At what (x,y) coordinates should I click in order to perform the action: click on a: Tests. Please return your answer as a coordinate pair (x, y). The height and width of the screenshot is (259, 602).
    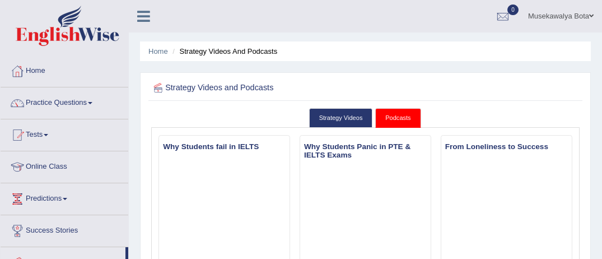
    Looking at the image, I should click on (64, 133).